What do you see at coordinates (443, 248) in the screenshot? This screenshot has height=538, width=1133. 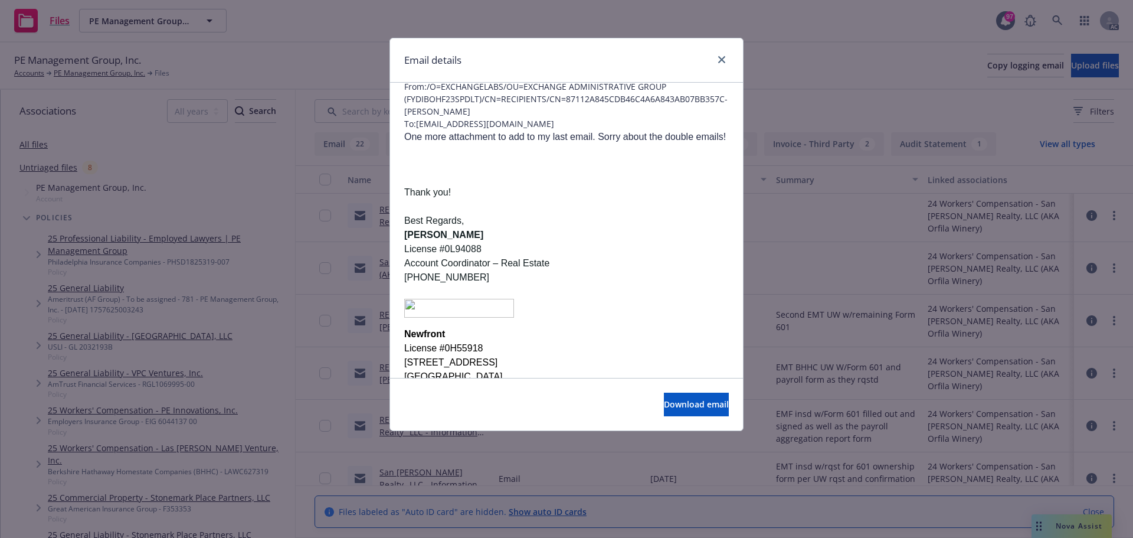 I see `span: License #0L94088` at bounding box center [443, 248].